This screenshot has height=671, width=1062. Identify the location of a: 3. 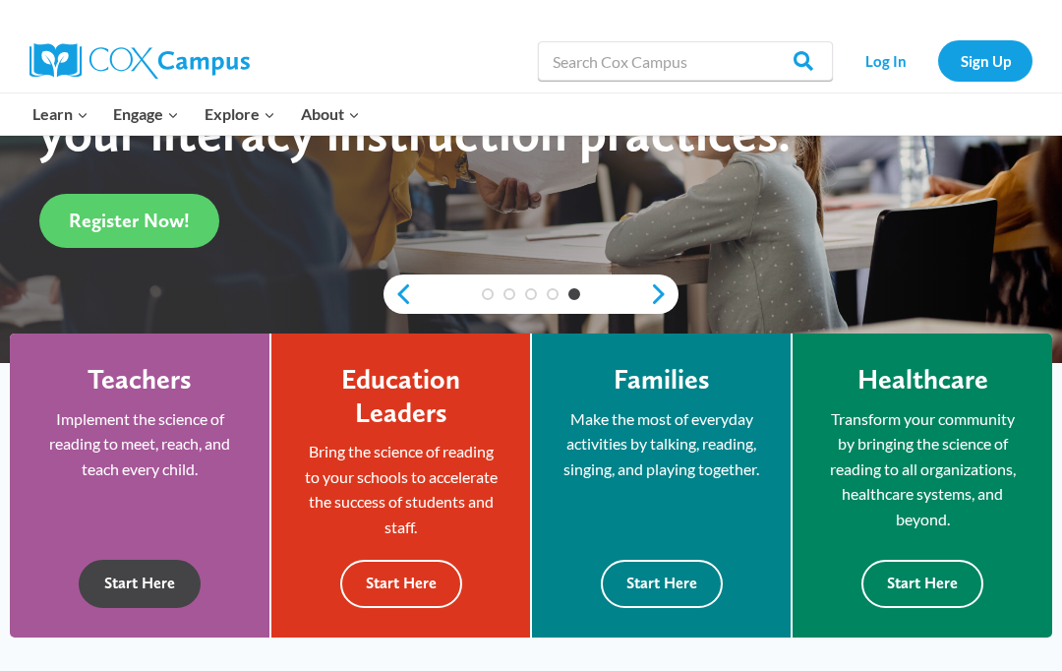
(531, 294).